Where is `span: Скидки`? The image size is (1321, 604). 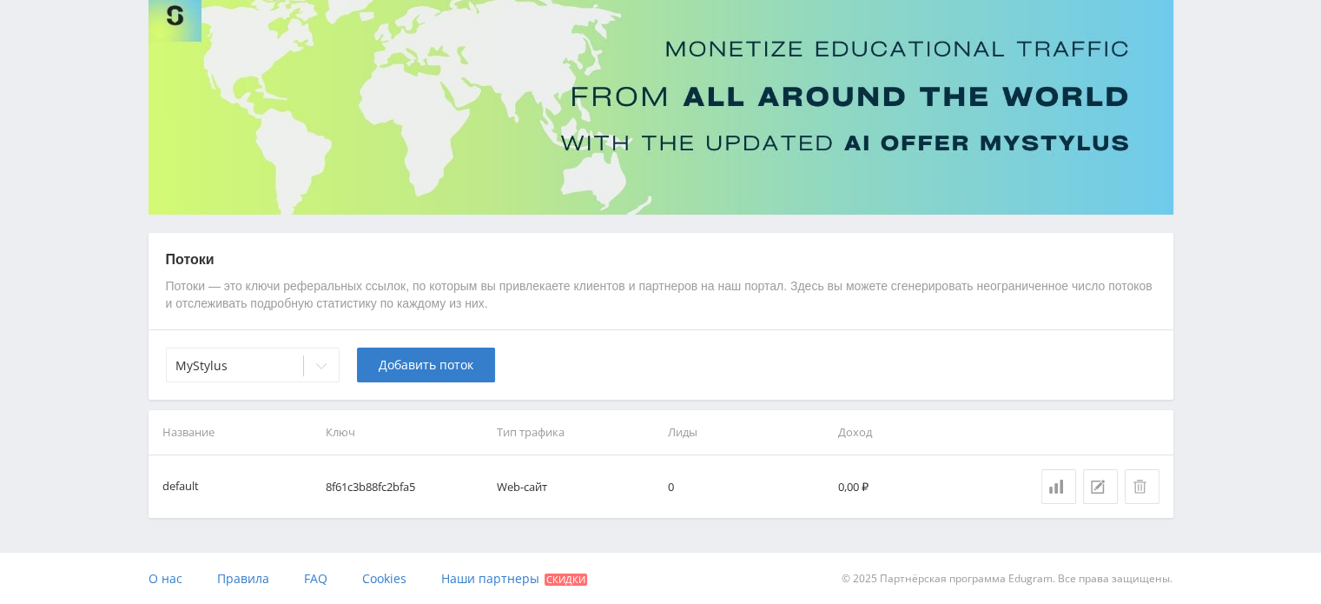 span: Скидки is located at coordinates (565, 579).